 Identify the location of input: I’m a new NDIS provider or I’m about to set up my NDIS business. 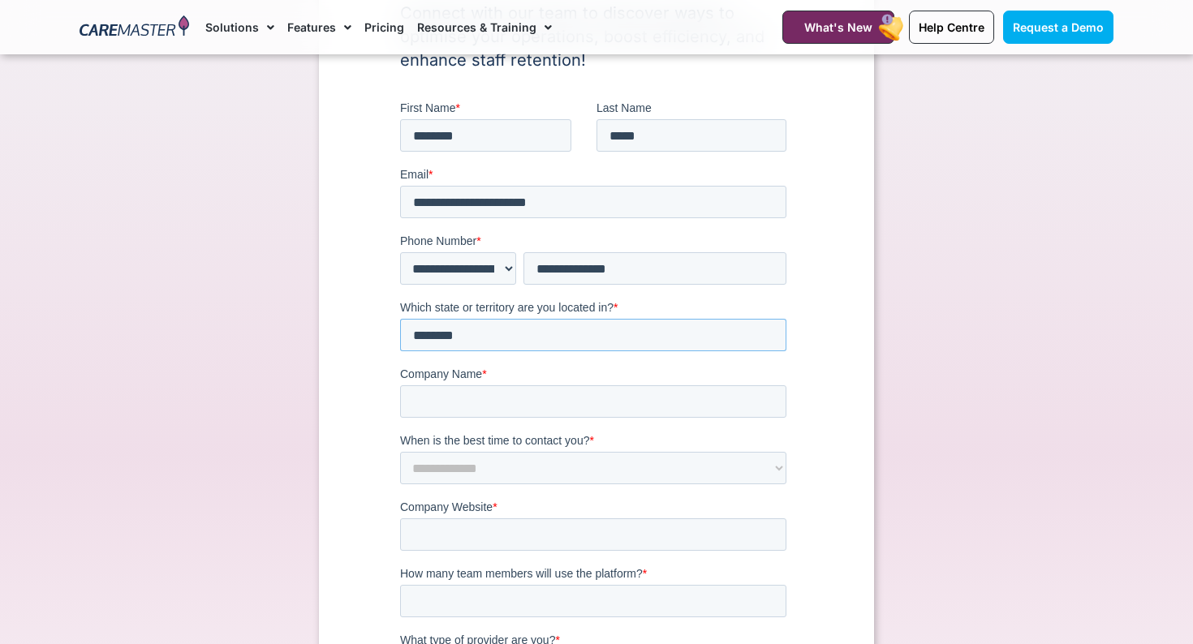
(9, 631).